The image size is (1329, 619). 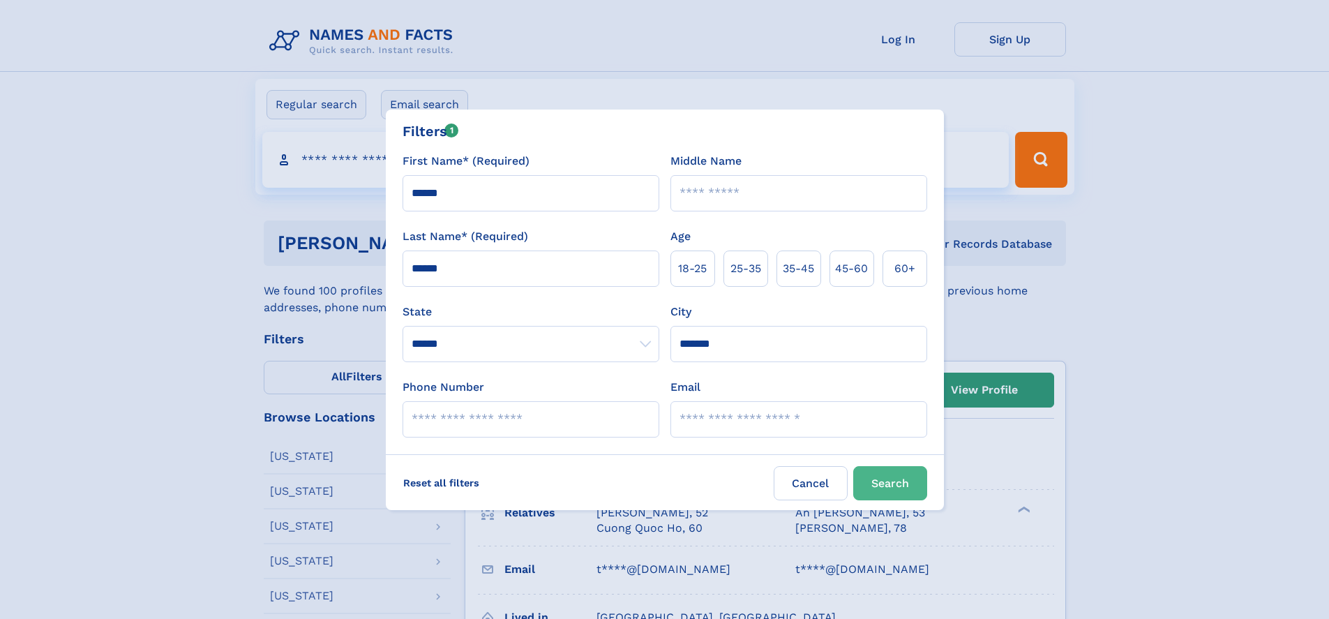 I want to click on label: Age, so click(x=680, y=236).